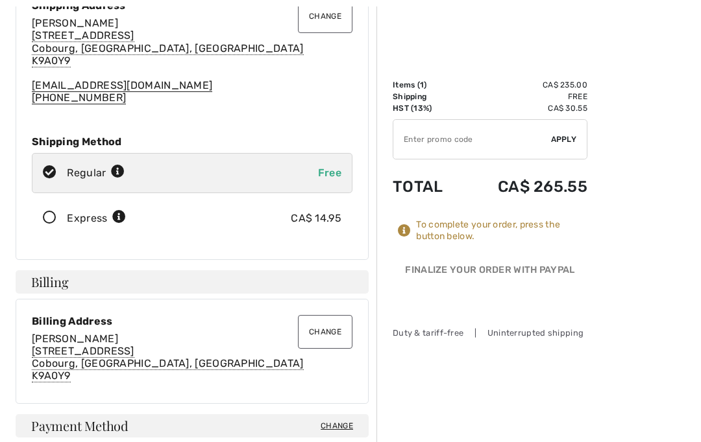 The image size is (701, 442). I want to click on td: Free, so click(525, 97).